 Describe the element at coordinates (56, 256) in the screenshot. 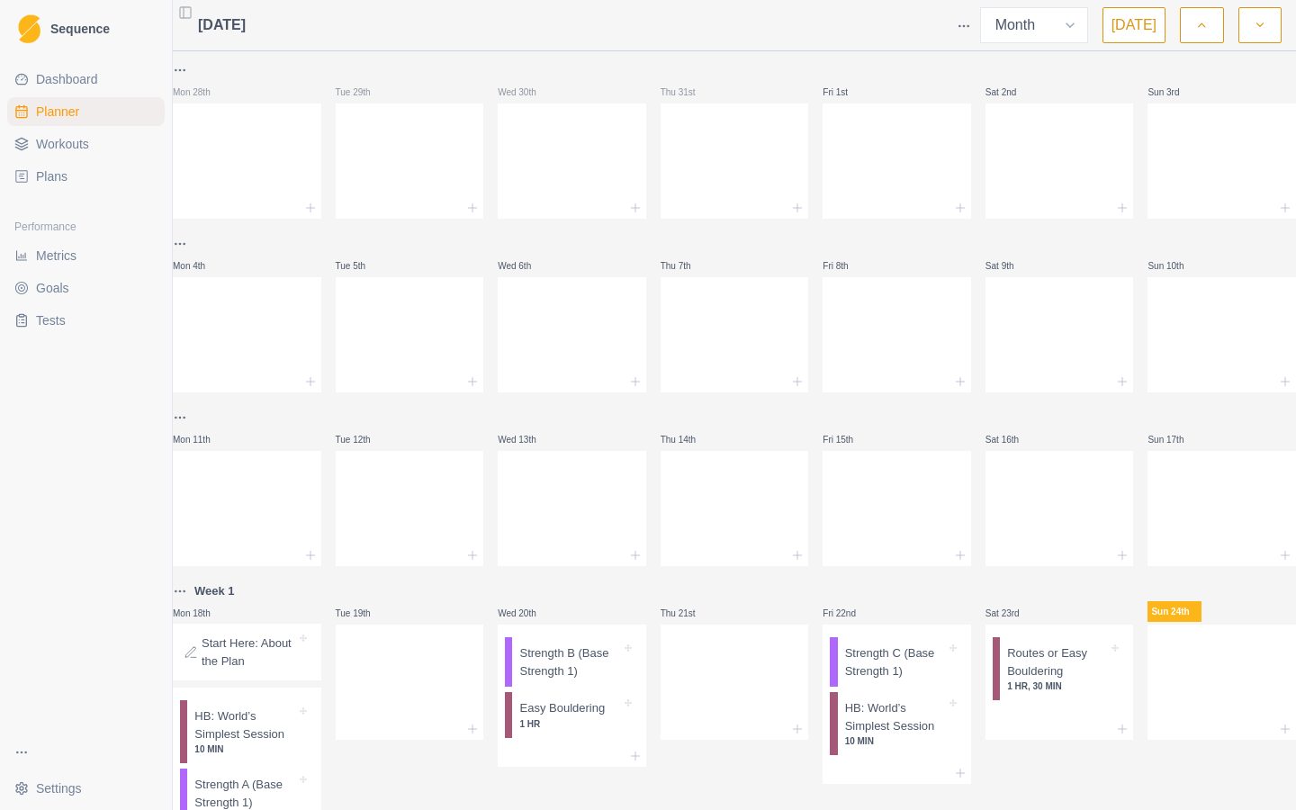

I see `span: Metrics` at that location.